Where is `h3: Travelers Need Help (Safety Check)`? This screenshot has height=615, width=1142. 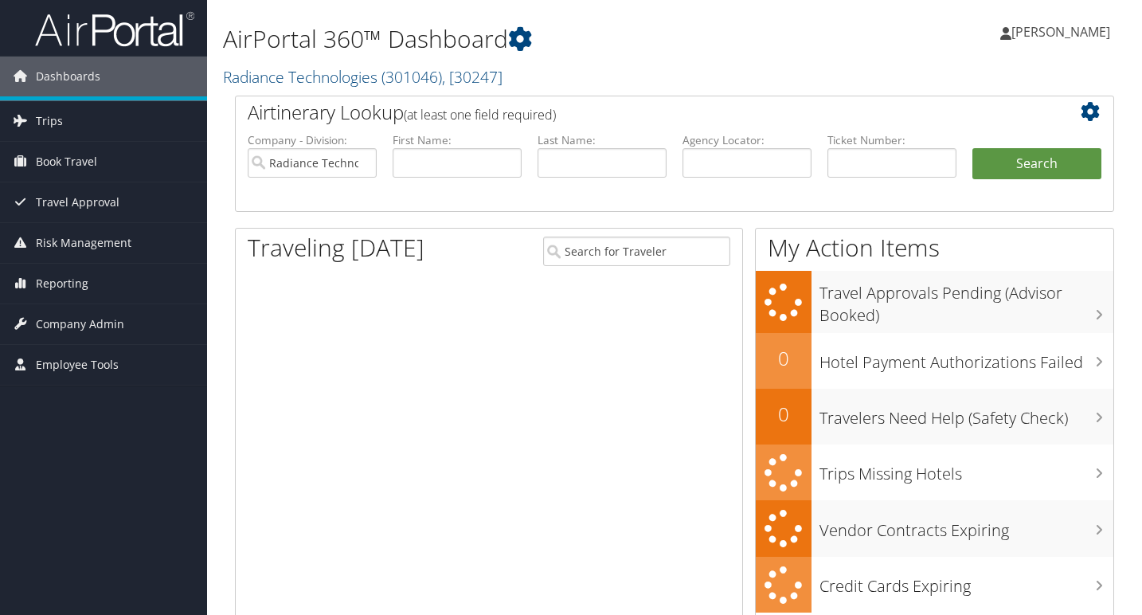 h3: Travelers Need Help (Safety Check) is located at coordinates (966, 414).